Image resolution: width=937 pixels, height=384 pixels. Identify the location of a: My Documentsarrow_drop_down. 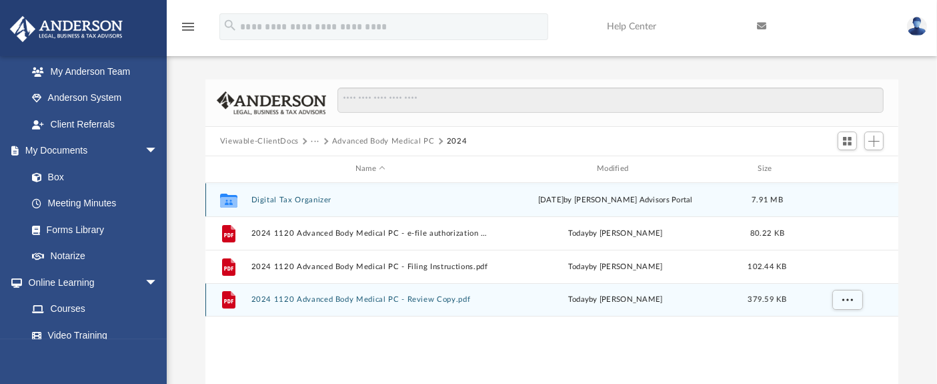
(90, 151).